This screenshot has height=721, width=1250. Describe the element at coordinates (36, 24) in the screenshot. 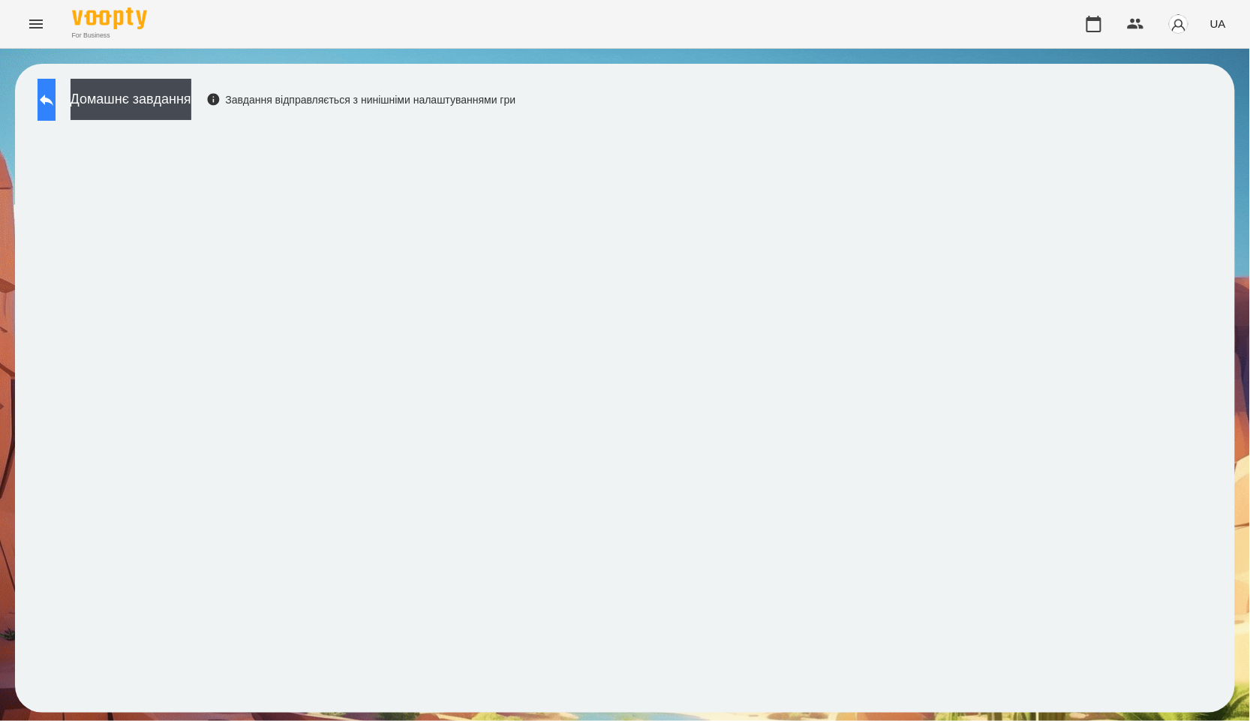

I see `button: Menu` at that location.